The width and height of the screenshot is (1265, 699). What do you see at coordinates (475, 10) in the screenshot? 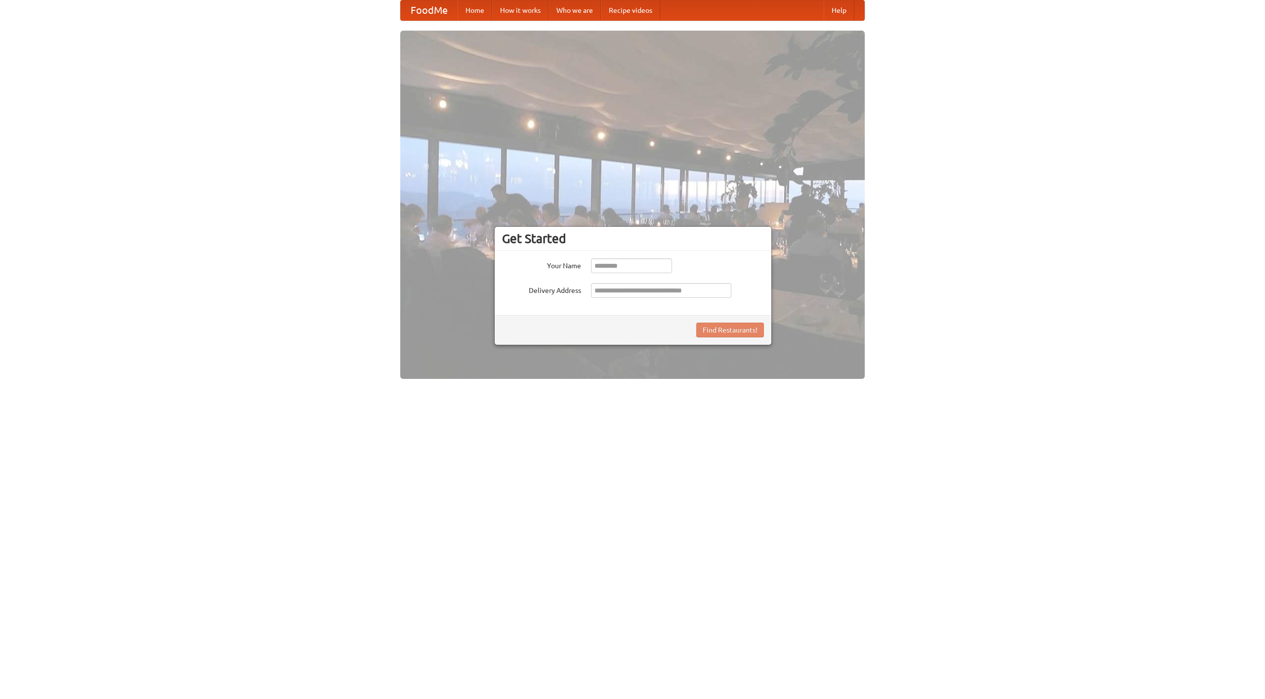
I see `a: Home` at bounding box center [475, 10].